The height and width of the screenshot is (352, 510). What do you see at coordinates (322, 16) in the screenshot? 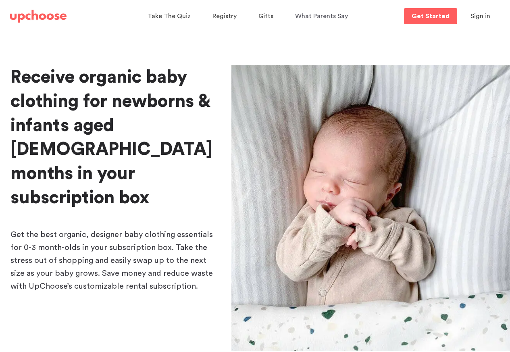
I see `span: What Parents Say` at bounding box center [322, 16].